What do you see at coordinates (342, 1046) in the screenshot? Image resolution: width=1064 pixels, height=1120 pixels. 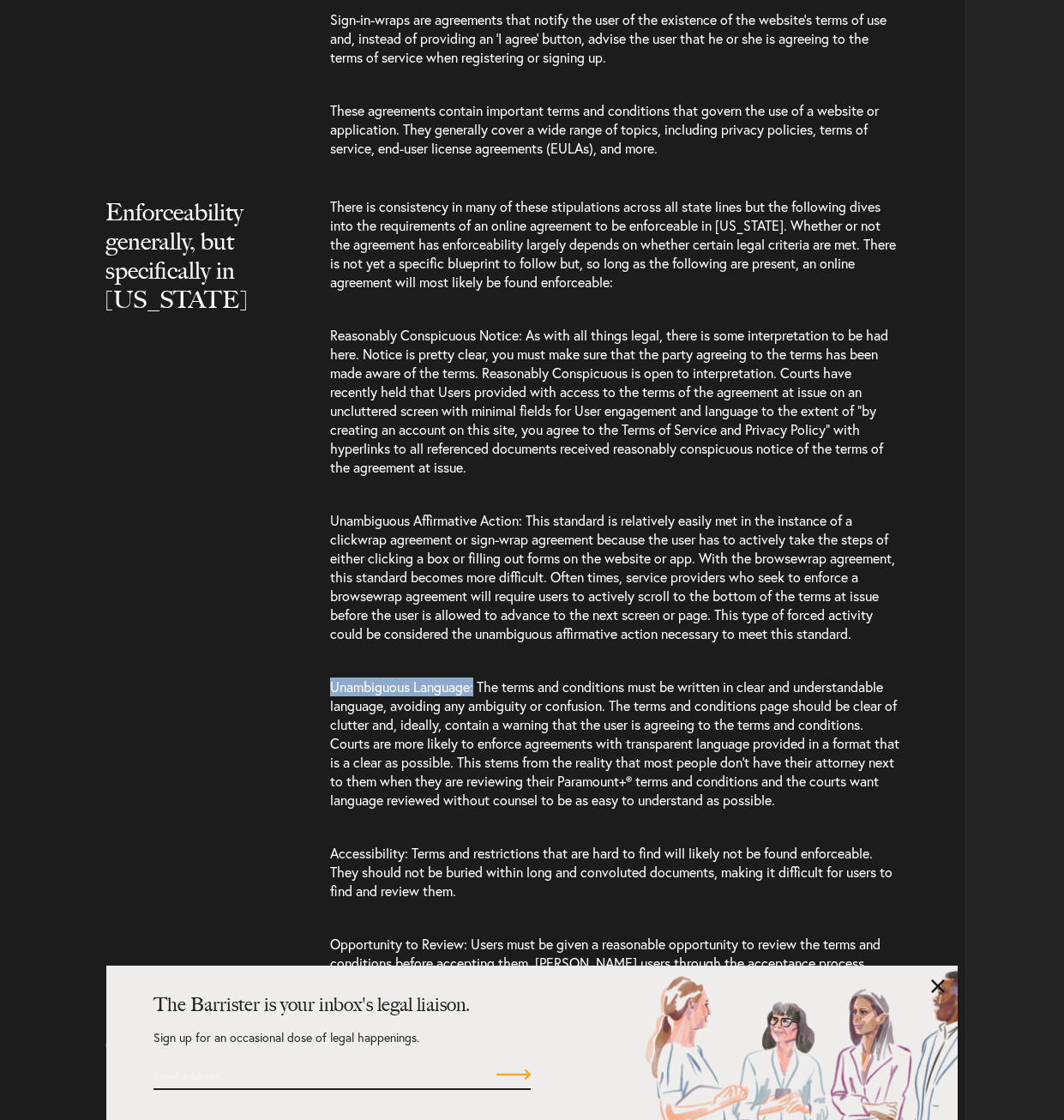 I see `p: Sign up for an occasional dose of legal happenings.` at bounding box center [342, 1046].